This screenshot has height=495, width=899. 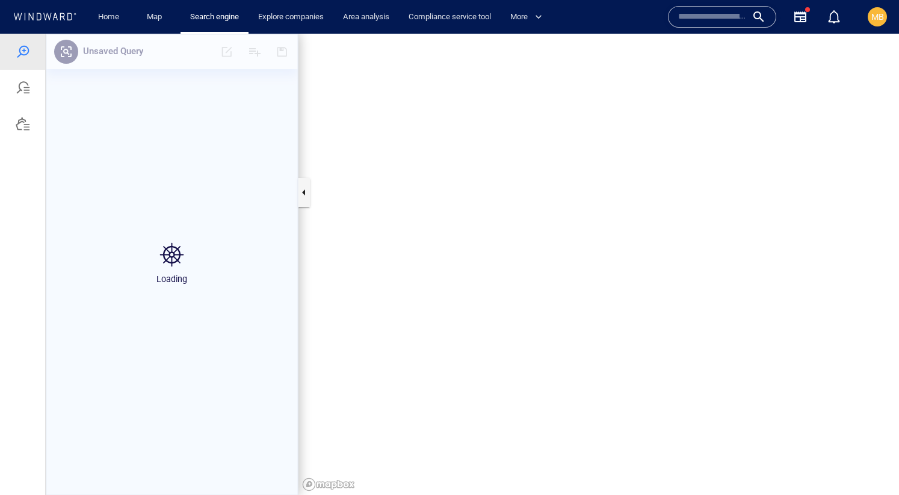 I want to click on button: MB, so click(x=877, y=17).